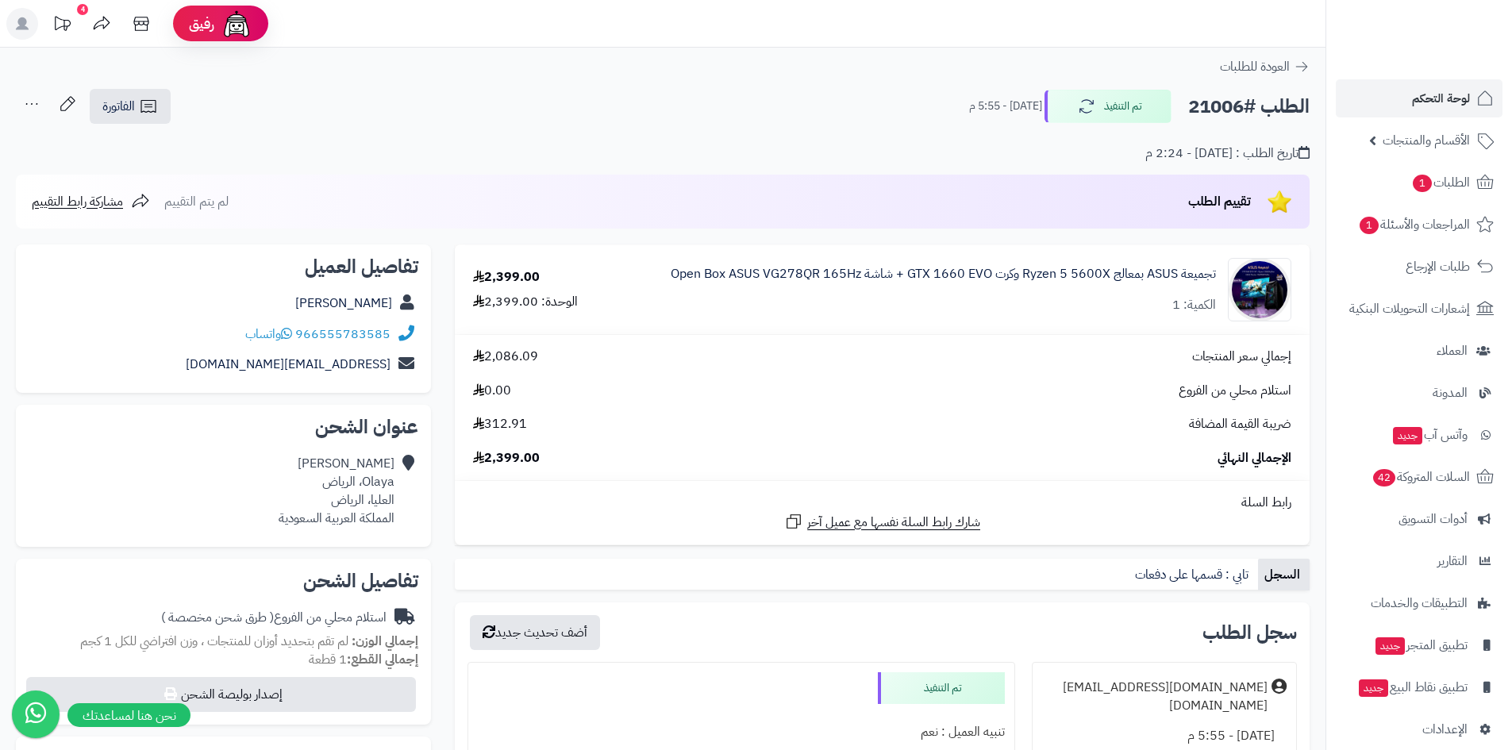 This screenshot has height=750, width=1512. Describe the element at coordinates (214, 641) in the screenshot. I see `span: لم تقم بتحديد أوزان للمنتجات ، وزن افتراضي للكل 1 كجم` at that location.